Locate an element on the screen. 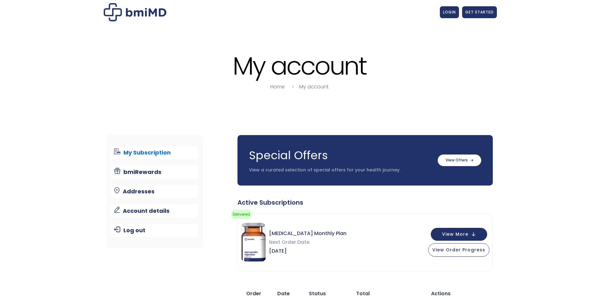 This screenshot has width=599, height=299. a: bmiRewards is located at coordinates (154, 172).